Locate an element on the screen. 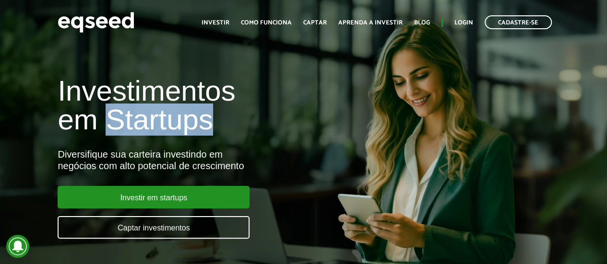 This screenshot has width=607, height=264. a: Investir em startups is located at coordinates (154, 197).